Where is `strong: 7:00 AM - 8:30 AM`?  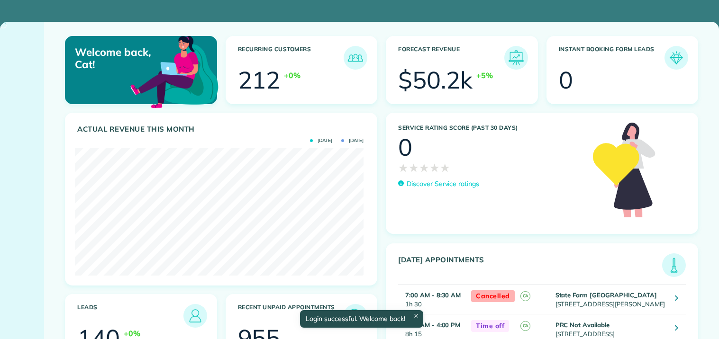 strong: 7:00 AM - 8:30 AM is located at coordinates (433, 295).